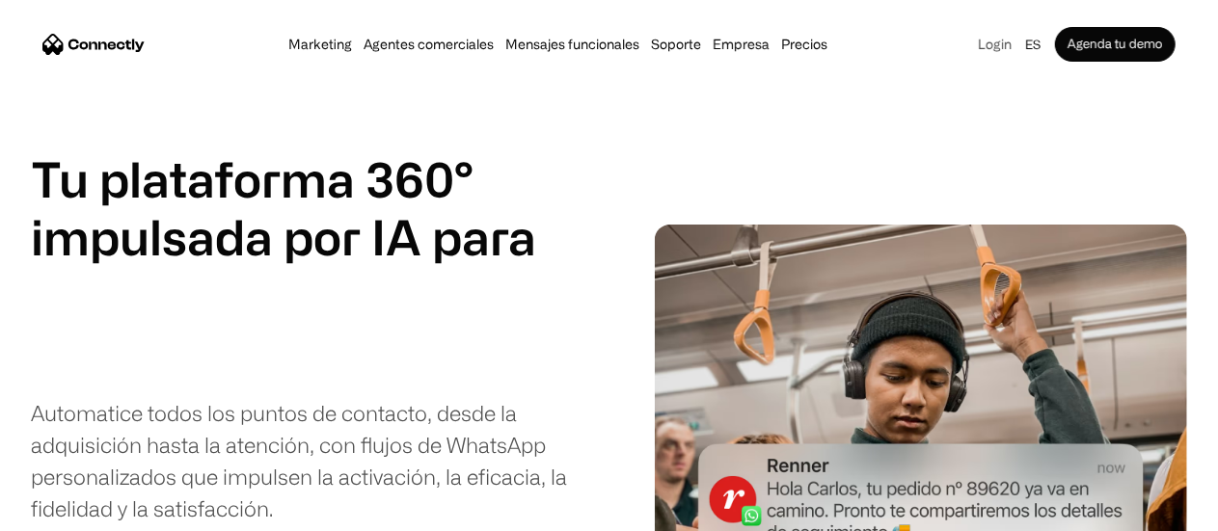  Describe the element at coordinates (573, 44) in the screenshot. I see `a: Mensajes funcionales` at that location.